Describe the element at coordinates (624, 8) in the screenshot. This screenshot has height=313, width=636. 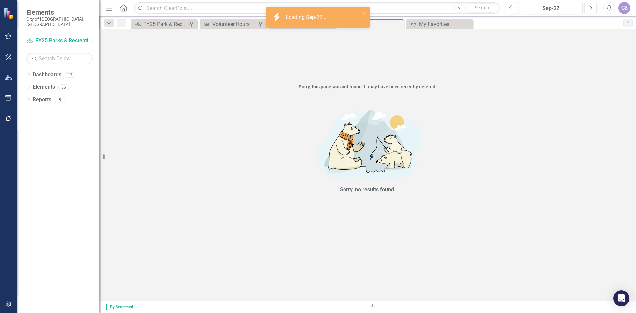
I see `div: CB` at that location.